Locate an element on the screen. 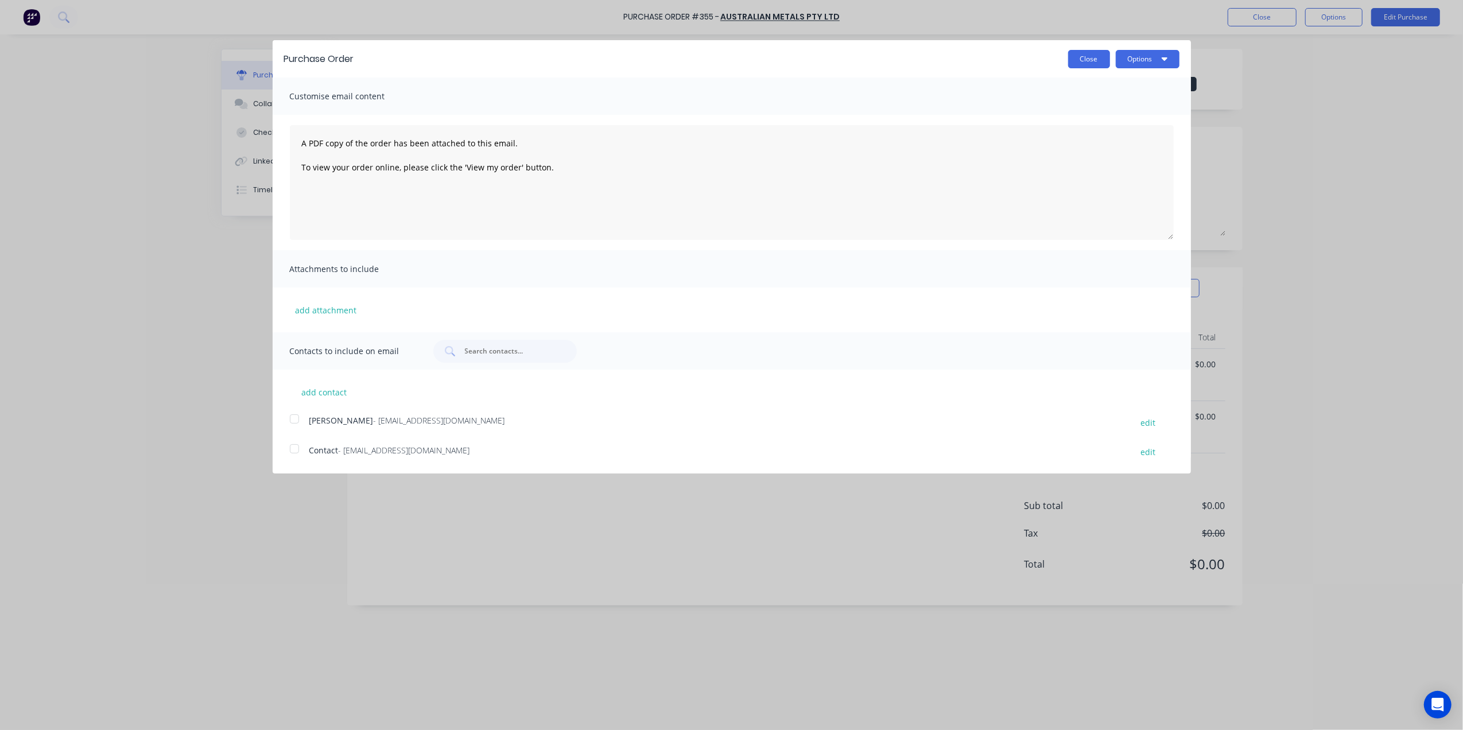 The height and width of the screenshot is (730, 1463). textarea: A PDF copy of the order has been attached to this email. To view your order online, please click ... is located at coordinates (732, 183).